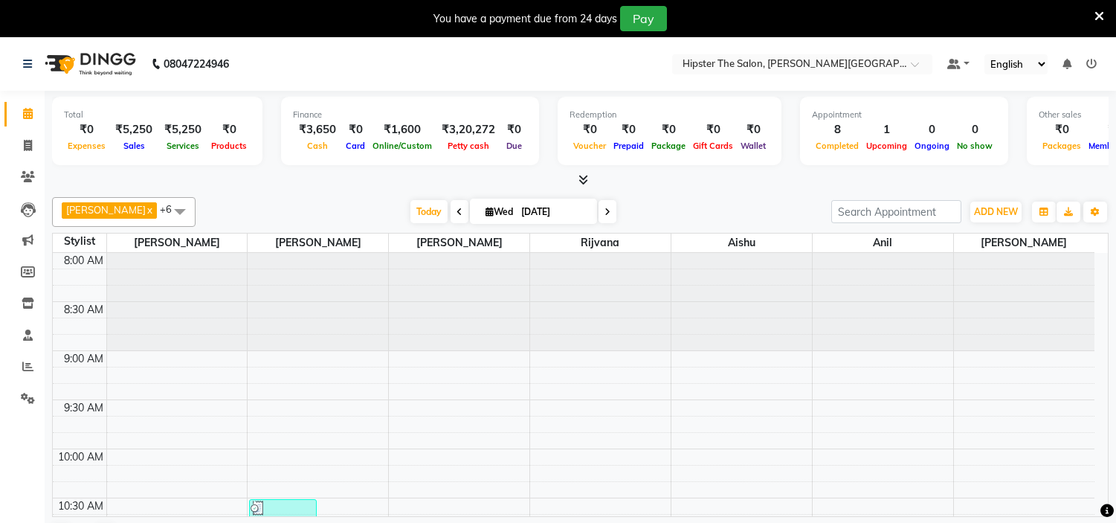  What do you see at coordinates (402, 146) in the screenshot?
I see `span: Online/Custom` at bounding box center [402, 146].